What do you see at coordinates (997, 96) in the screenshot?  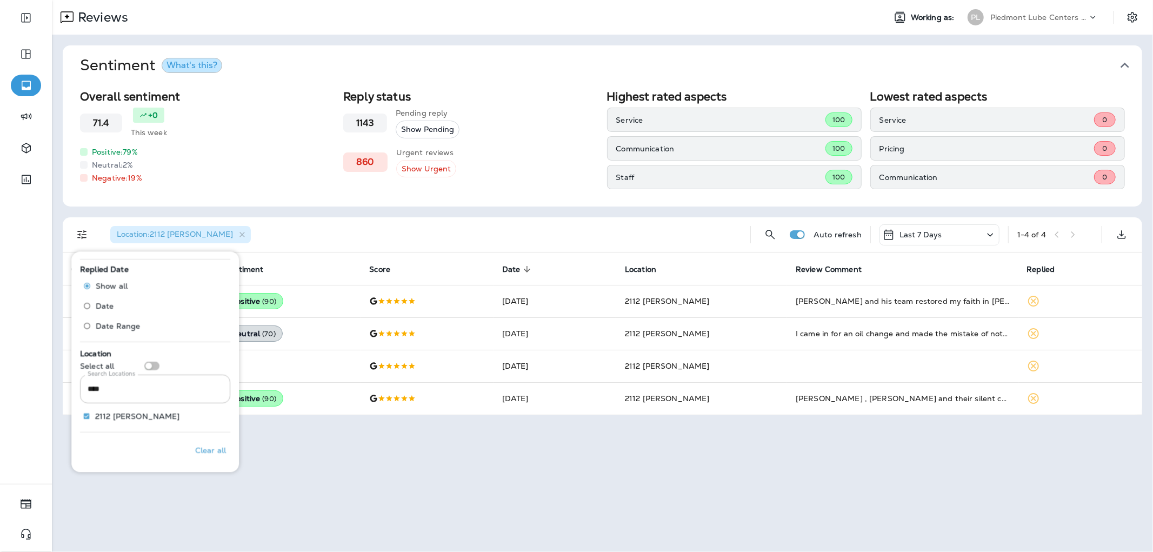 I see `h2: Lowest rated aspects` at bounding box center [997, 96].